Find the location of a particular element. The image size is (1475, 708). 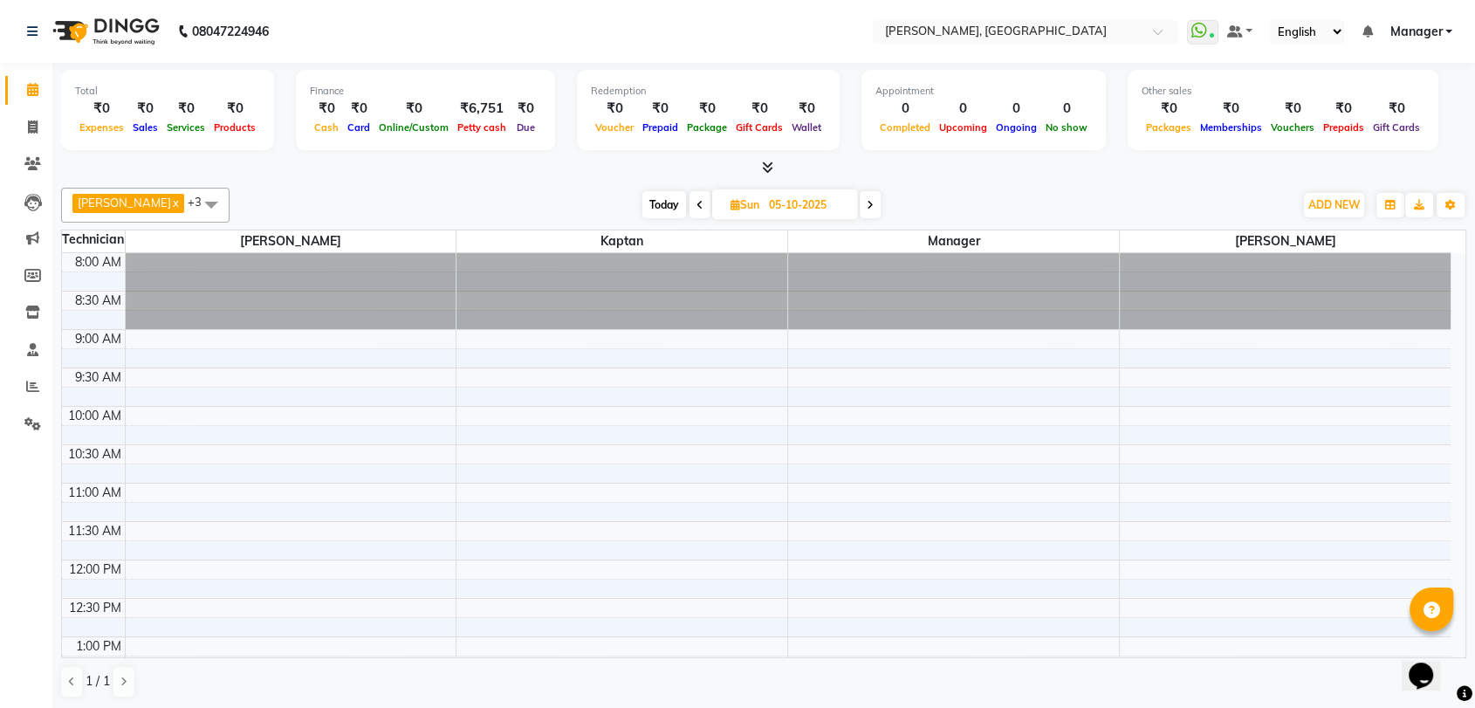

span: No show is located at coordinates (1067, 127).